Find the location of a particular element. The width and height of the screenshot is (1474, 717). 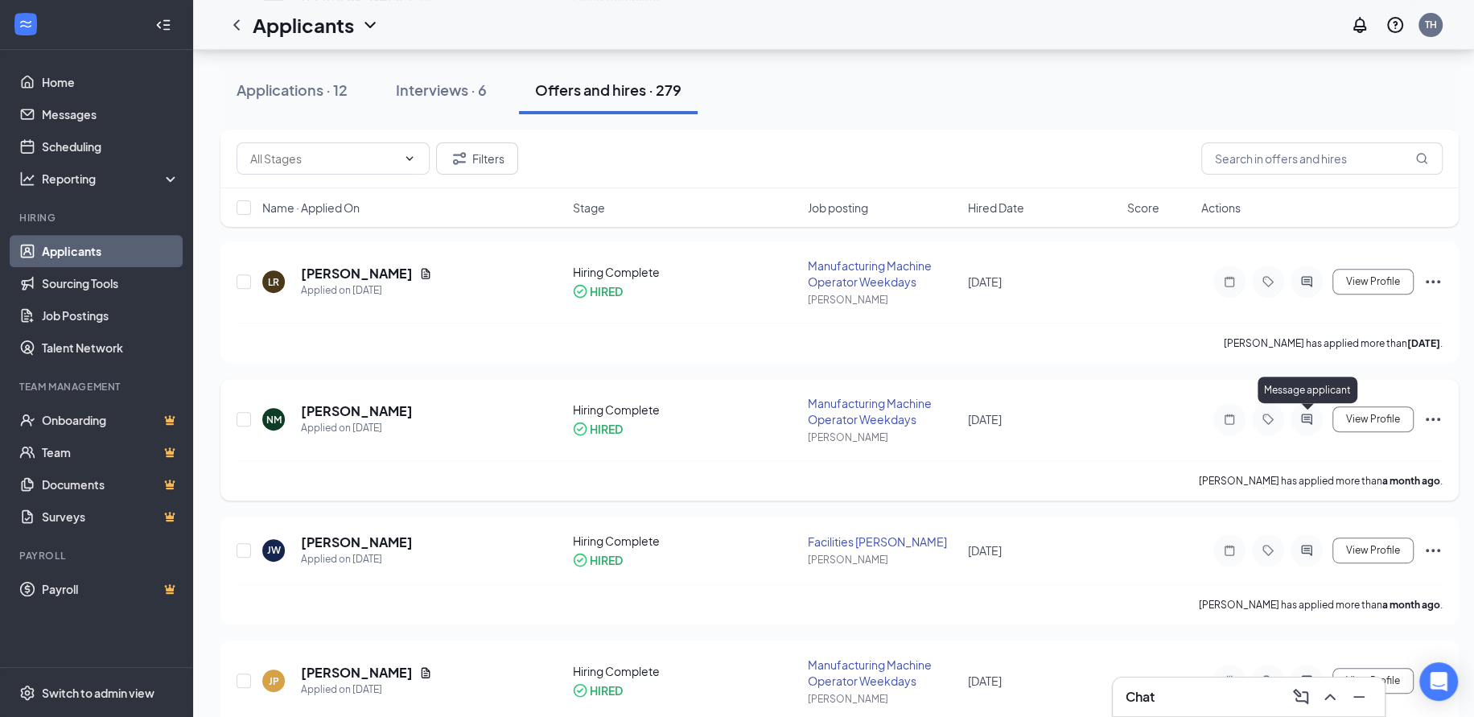

svg: Settings is located at coordinates (27, 693).